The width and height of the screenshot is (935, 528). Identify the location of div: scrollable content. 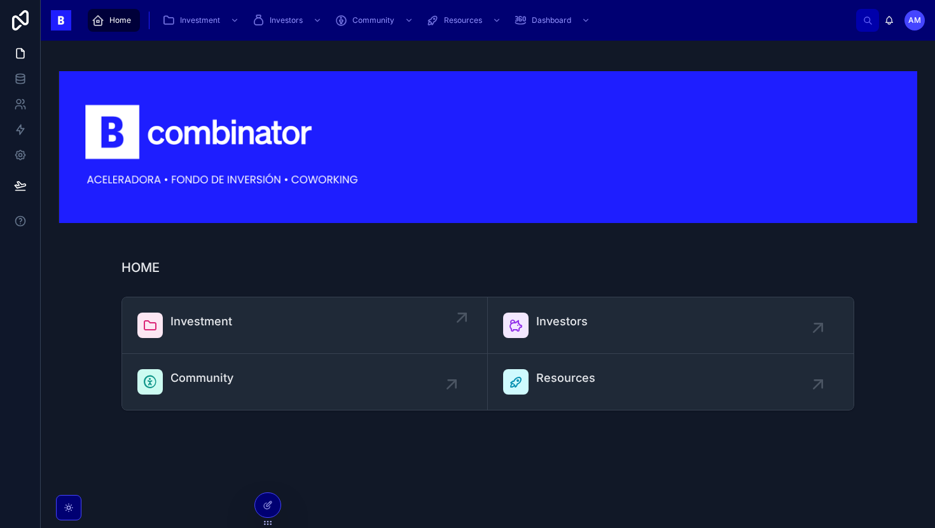
(469, 20).